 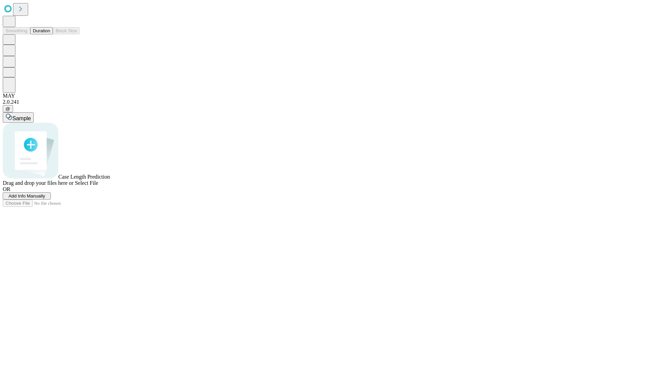 What do you see at coordinates (330, 96) in the screenshot?
I see `div: MAY` at bounding box center [330, 96].